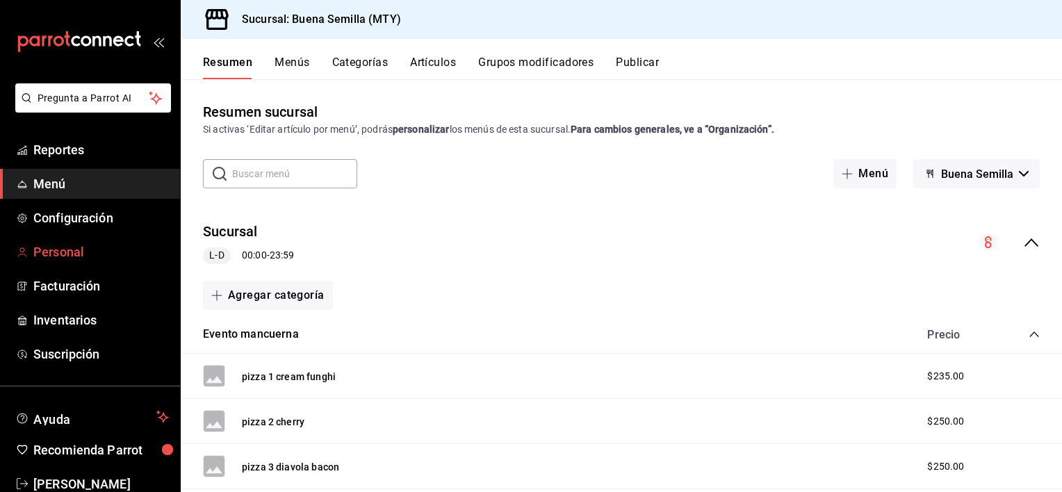  What do you see at coordinates (93, 98) in the screenshot?
I see `button: Pregunta a Parrot AI` at bounding box center [93, 98].